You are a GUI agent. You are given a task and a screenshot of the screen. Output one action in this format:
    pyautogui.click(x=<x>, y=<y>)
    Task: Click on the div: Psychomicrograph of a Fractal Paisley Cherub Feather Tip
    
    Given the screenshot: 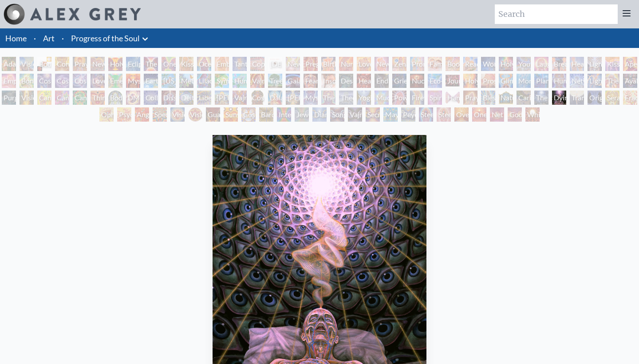 What is the action you would take?
    pyautogui.click(x=124, y=114)
    